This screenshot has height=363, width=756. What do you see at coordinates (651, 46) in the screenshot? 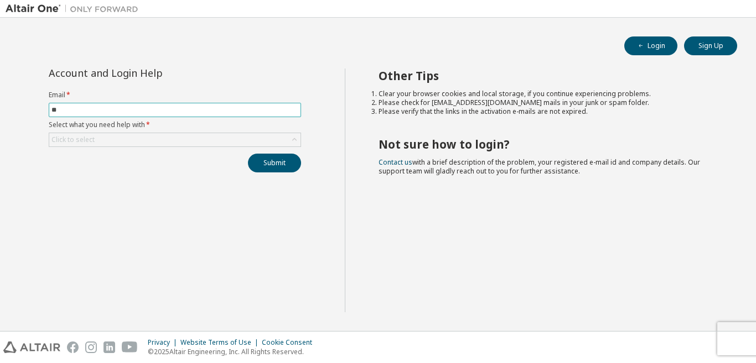
I see `button: Login` at bounding box center [651, 46].